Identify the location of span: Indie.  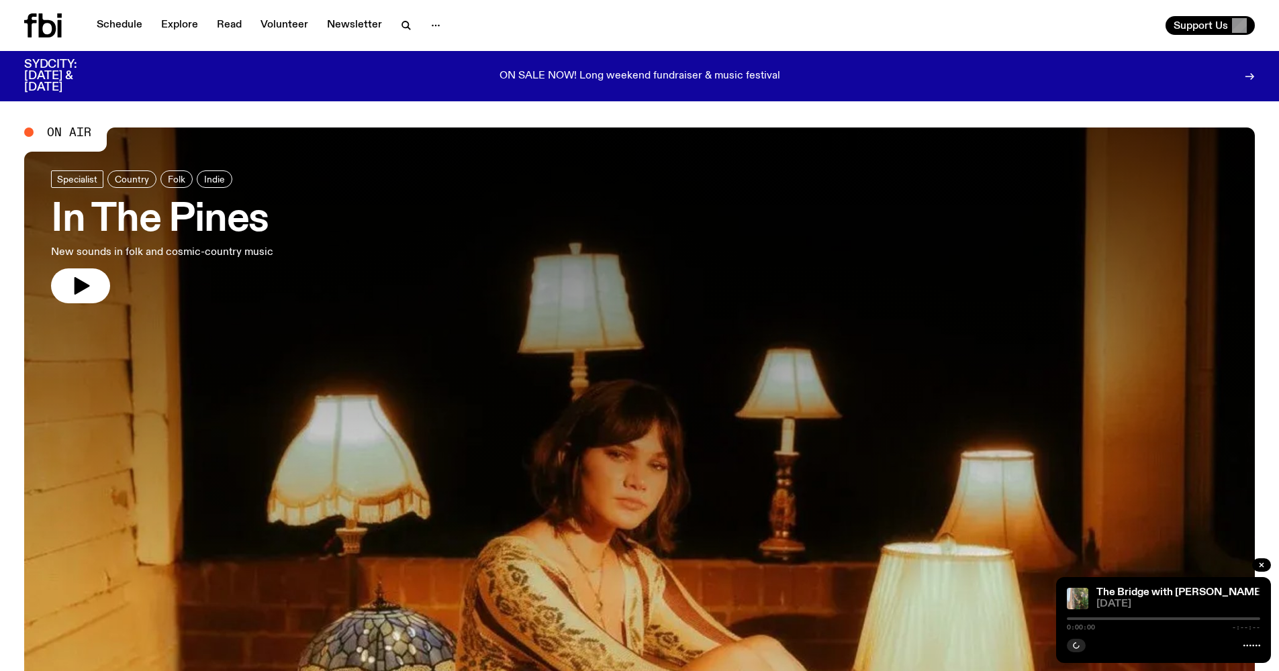
(214, 179).